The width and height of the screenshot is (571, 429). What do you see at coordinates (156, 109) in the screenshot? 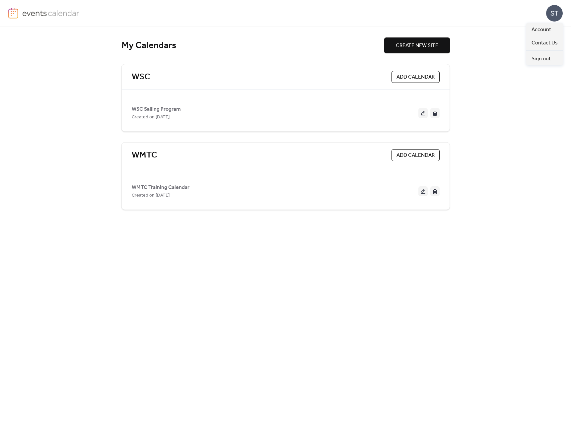
I see `a: WSC Sailing Program` at bounding box center [156, 109].